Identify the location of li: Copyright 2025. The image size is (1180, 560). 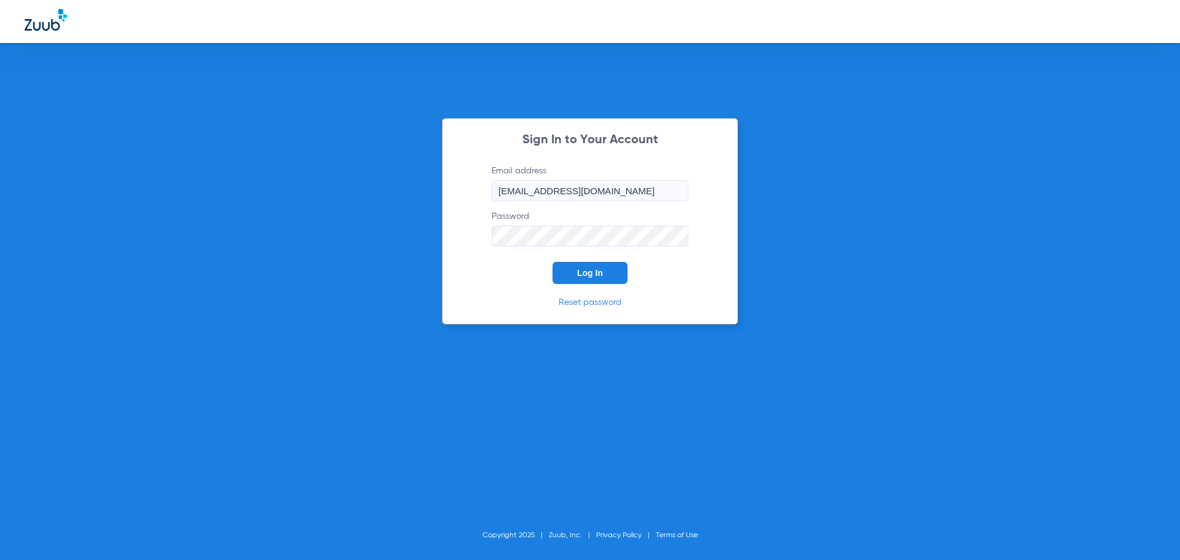
(516, 535).